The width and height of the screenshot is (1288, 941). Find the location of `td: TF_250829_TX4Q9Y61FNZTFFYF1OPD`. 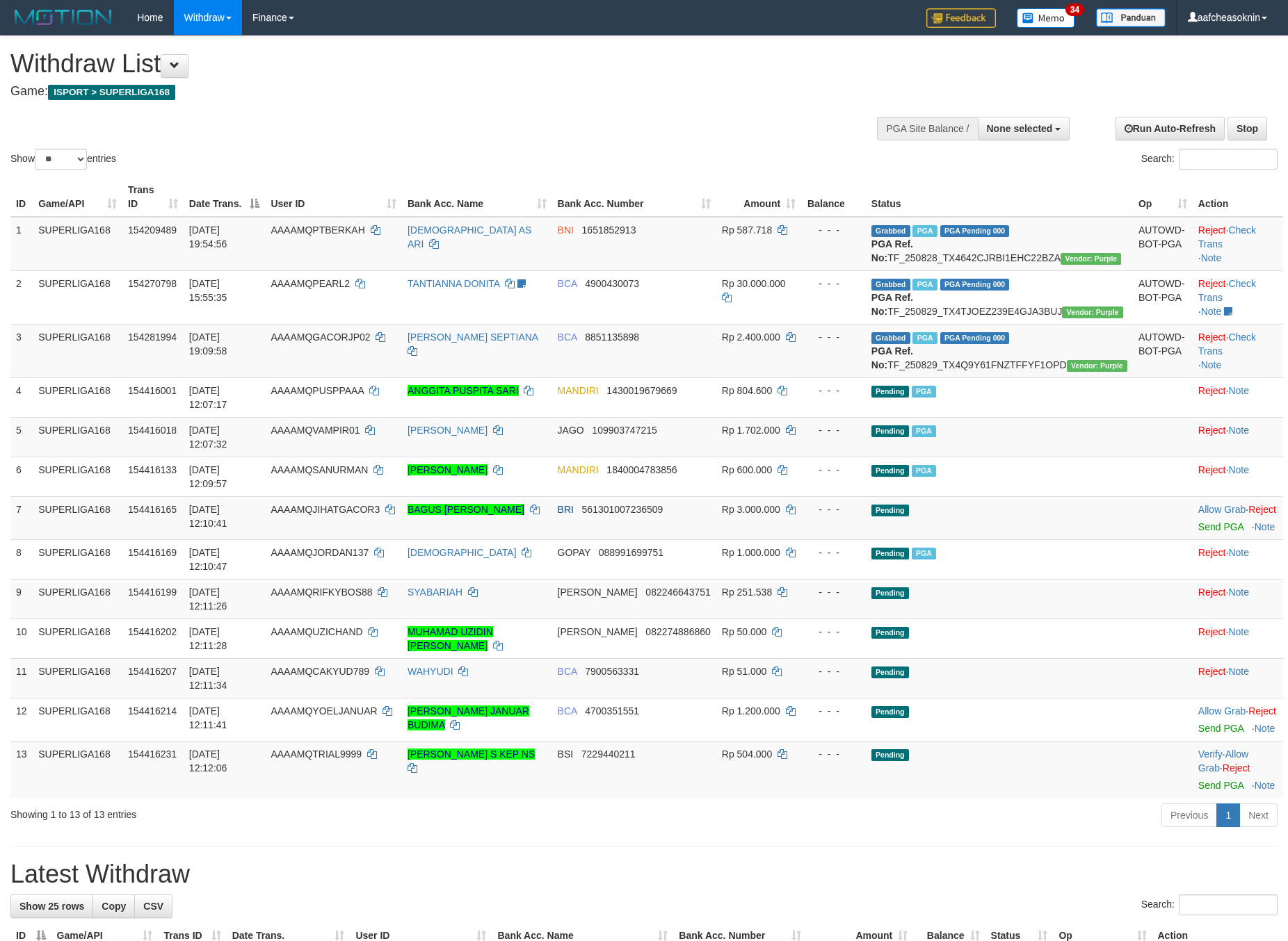

td: TF_250829_TX4Q9Y61FNZTFFYF1OPD is located at coordinates (999, 351).